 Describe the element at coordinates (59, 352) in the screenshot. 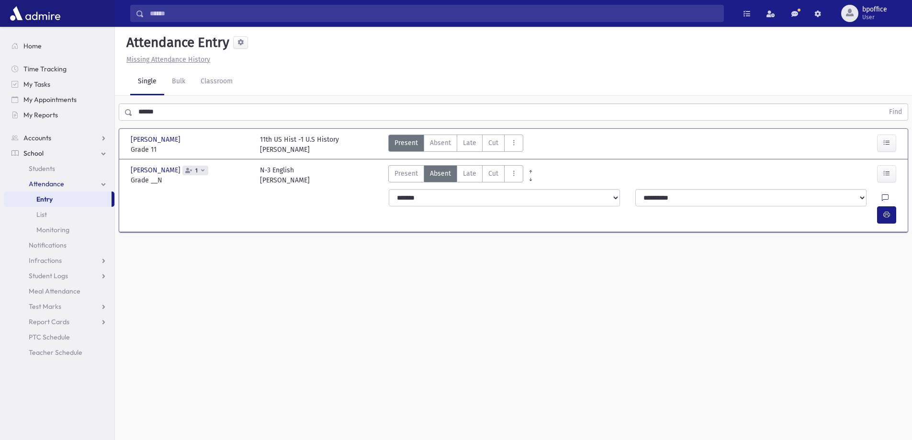

I see `a: Teacher Schedule` at that location.